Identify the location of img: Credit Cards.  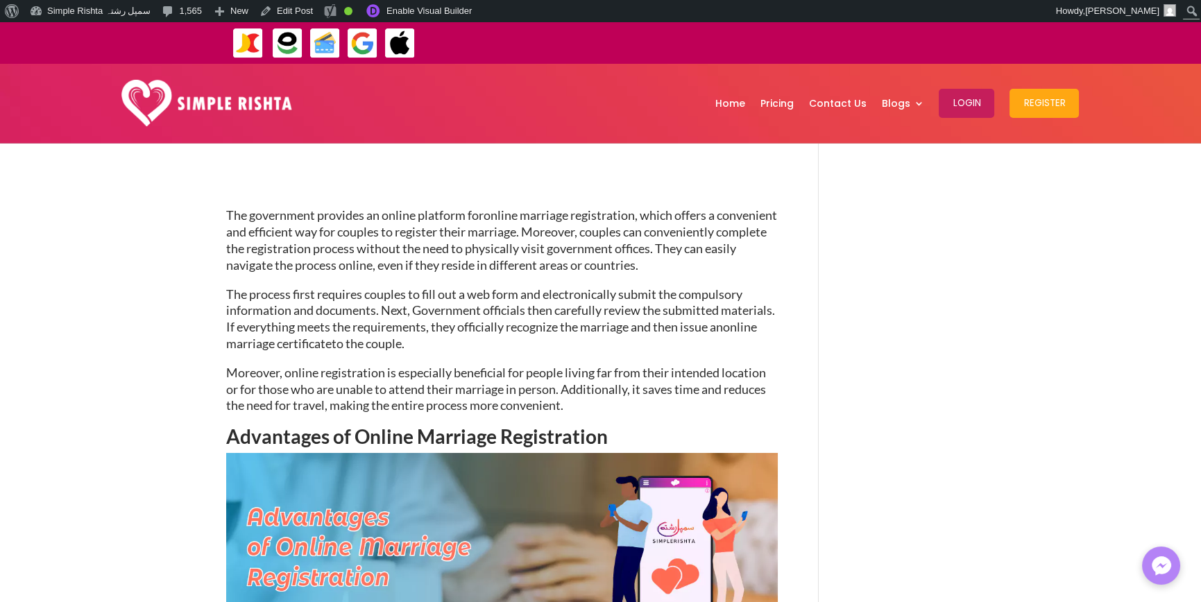
(325, 43).